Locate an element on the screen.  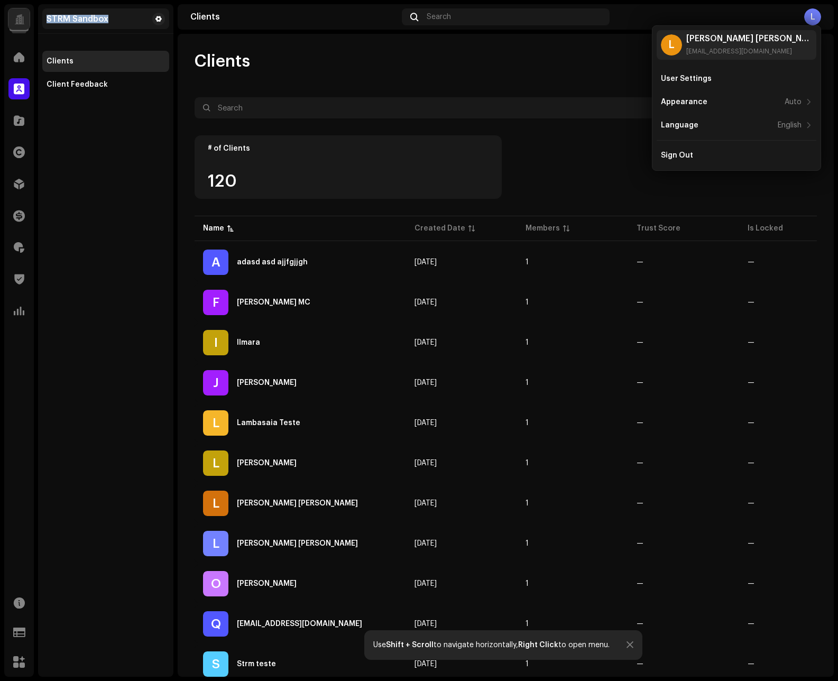
div: J is located at coordinates (216, 383).